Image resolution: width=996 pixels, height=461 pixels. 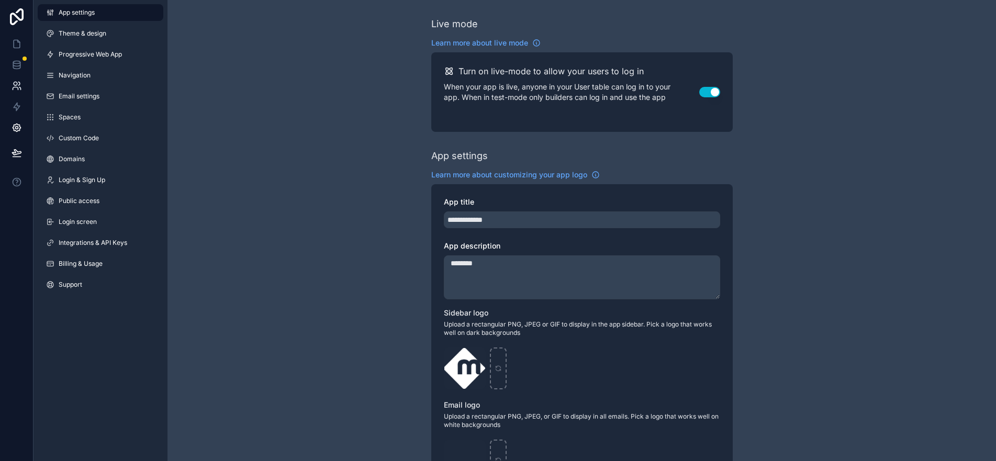 What do you see at coordinates (454, 24) in the screenshot?
I see `div: Live mode` at bounding box center [454, 24].